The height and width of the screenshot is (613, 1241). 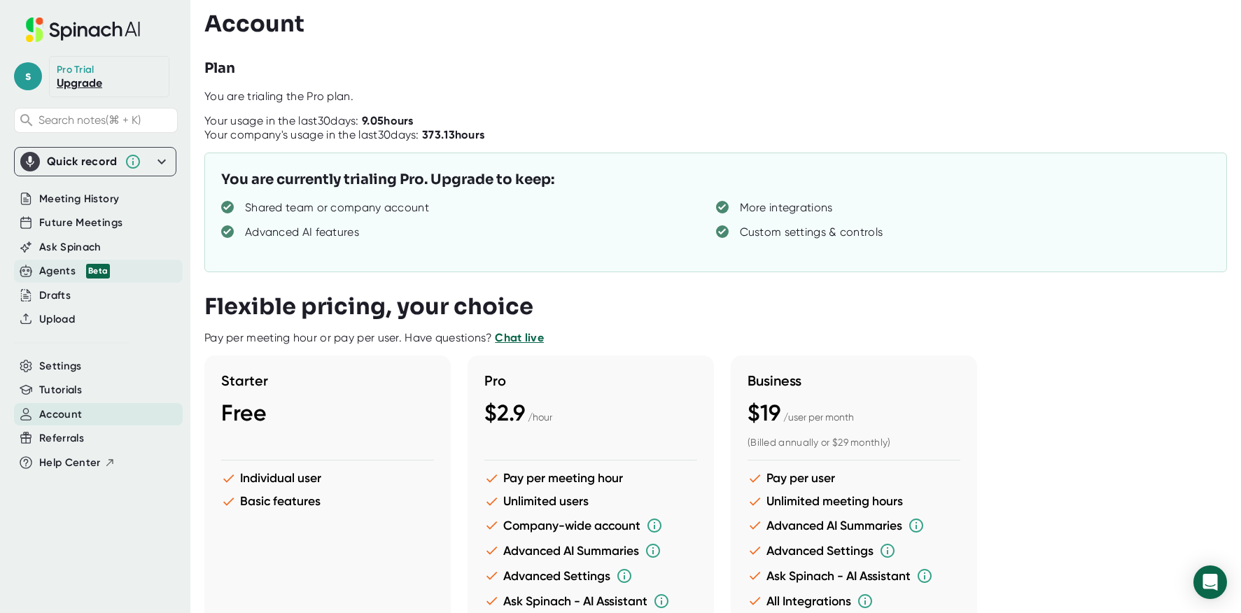 What do you see at coordinates (519, 337) in the screenshot?
I see `a: Chat live` at bounding box center [519, 337].